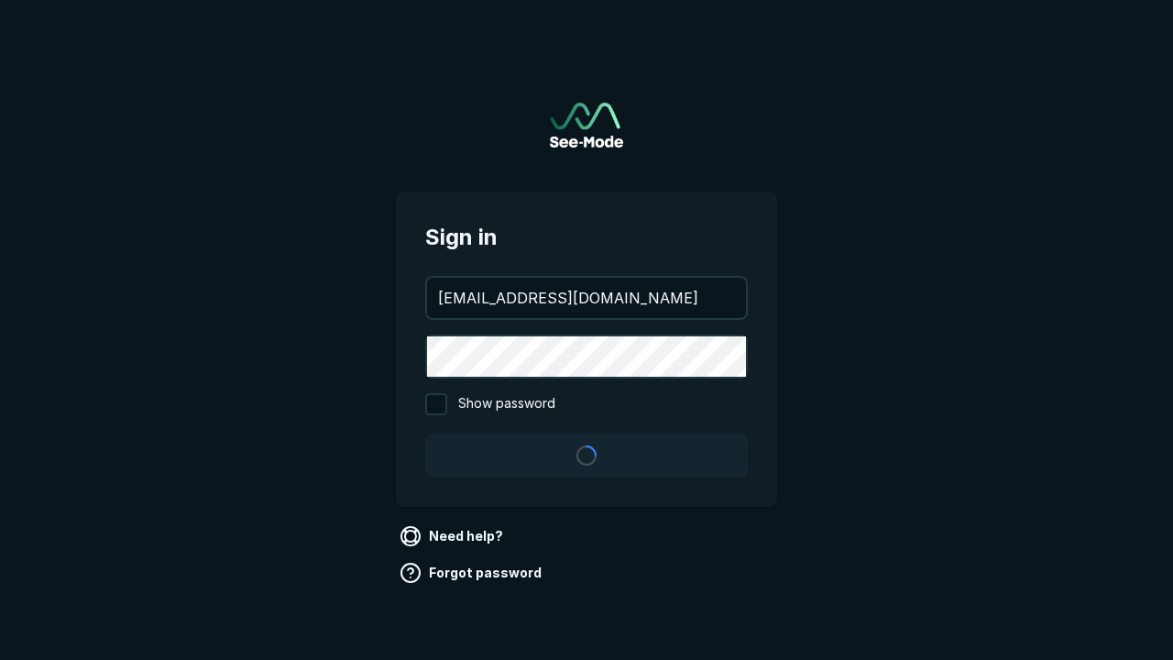 Image resolution: width=1173 pixels, height=660 pixels. What do you see at coordinates (587, 298) in the screenshot?
I see `input: your@email.com` at bounding box center [587, 298].